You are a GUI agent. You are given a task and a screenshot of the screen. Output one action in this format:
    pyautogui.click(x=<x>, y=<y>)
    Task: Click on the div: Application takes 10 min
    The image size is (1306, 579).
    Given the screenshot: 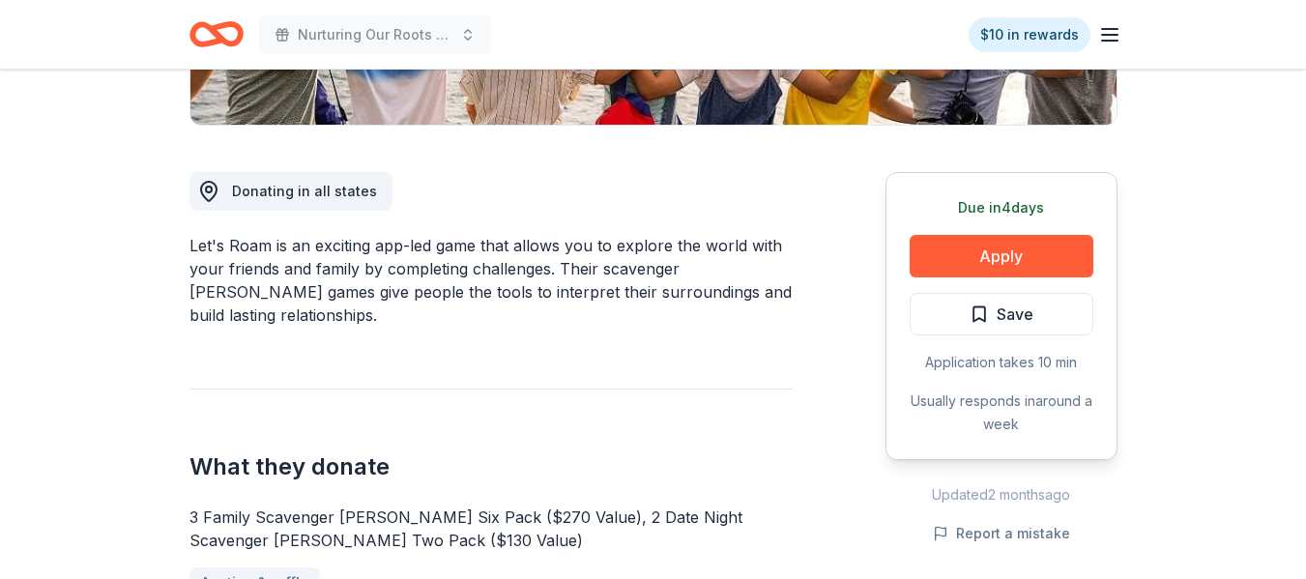 What is the action you would take?
    pyautogui.click(x=1002, y=363)
    